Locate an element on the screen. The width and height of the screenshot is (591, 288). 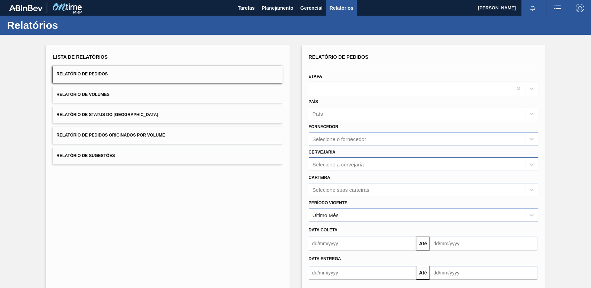
label: Fornecedor is located at coordinates (323, 127).